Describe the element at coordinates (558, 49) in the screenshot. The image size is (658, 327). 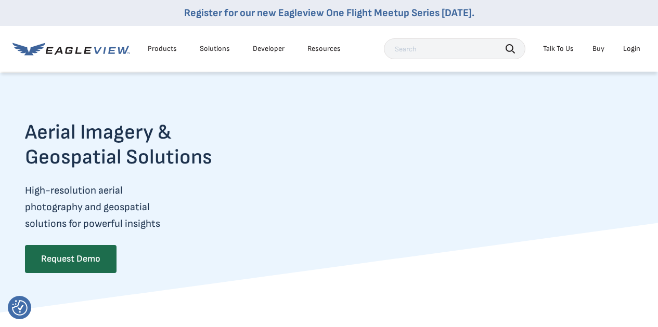
I see `div: Talk To Us` at that location.